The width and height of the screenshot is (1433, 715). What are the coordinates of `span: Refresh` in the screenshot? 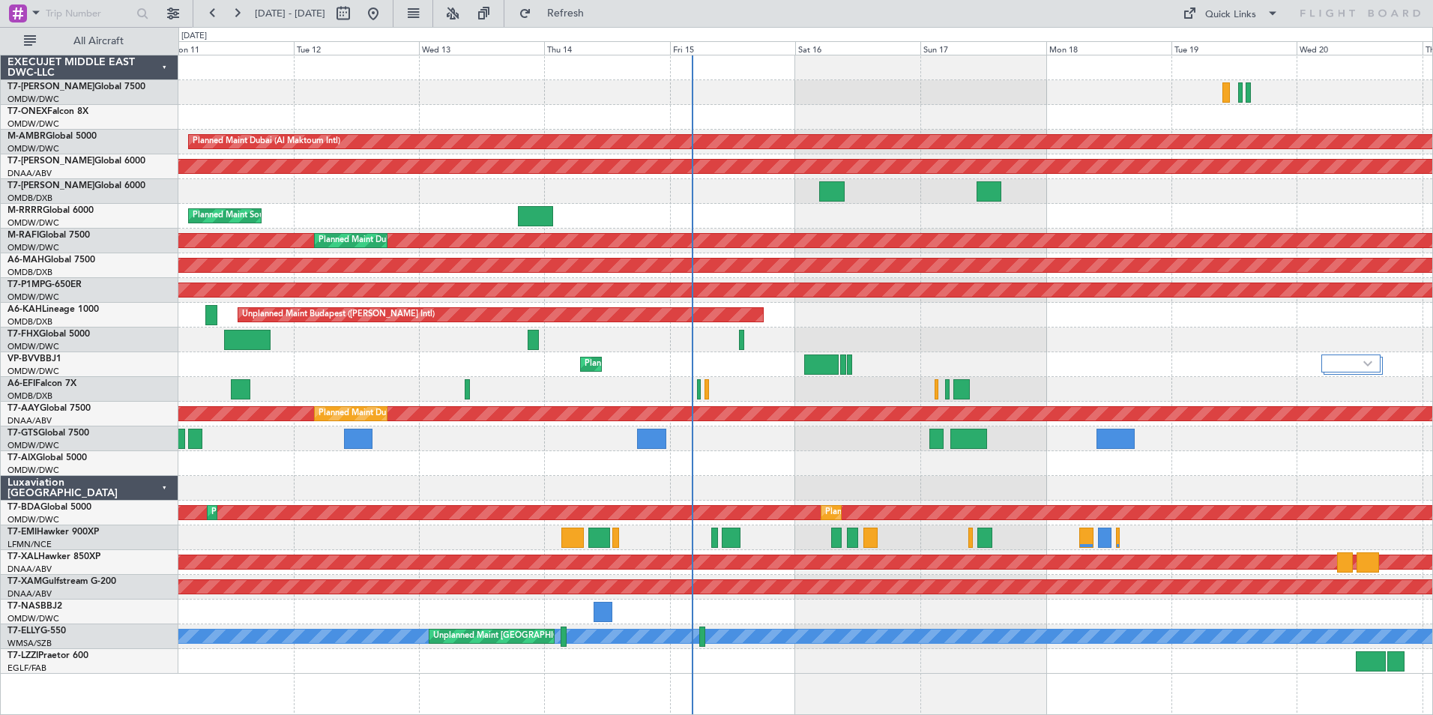 It's located at (566, 13).